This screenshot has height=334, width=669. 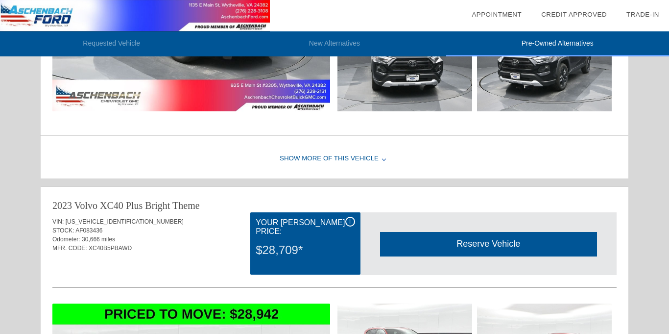 I want to click on div: i, so click(x=350, y=222).